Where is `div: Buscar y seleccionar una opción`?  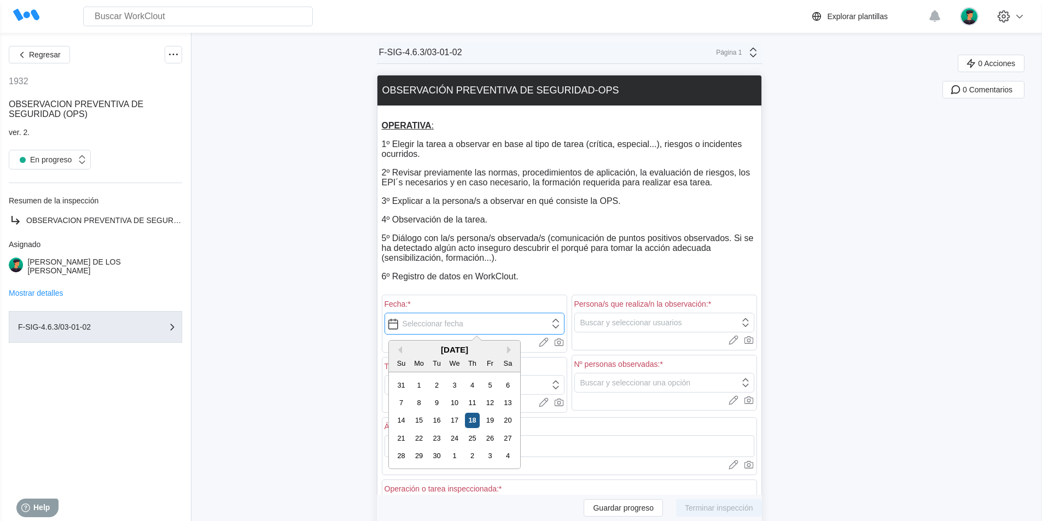 div: Buscar y seleccionar una opción is located at coordinates (636, 383).